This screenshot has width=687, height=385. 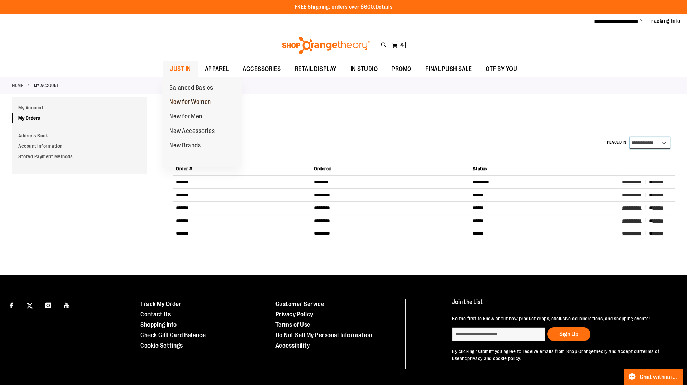 I want to click on a: Account Information, so click(x=79, y=146).